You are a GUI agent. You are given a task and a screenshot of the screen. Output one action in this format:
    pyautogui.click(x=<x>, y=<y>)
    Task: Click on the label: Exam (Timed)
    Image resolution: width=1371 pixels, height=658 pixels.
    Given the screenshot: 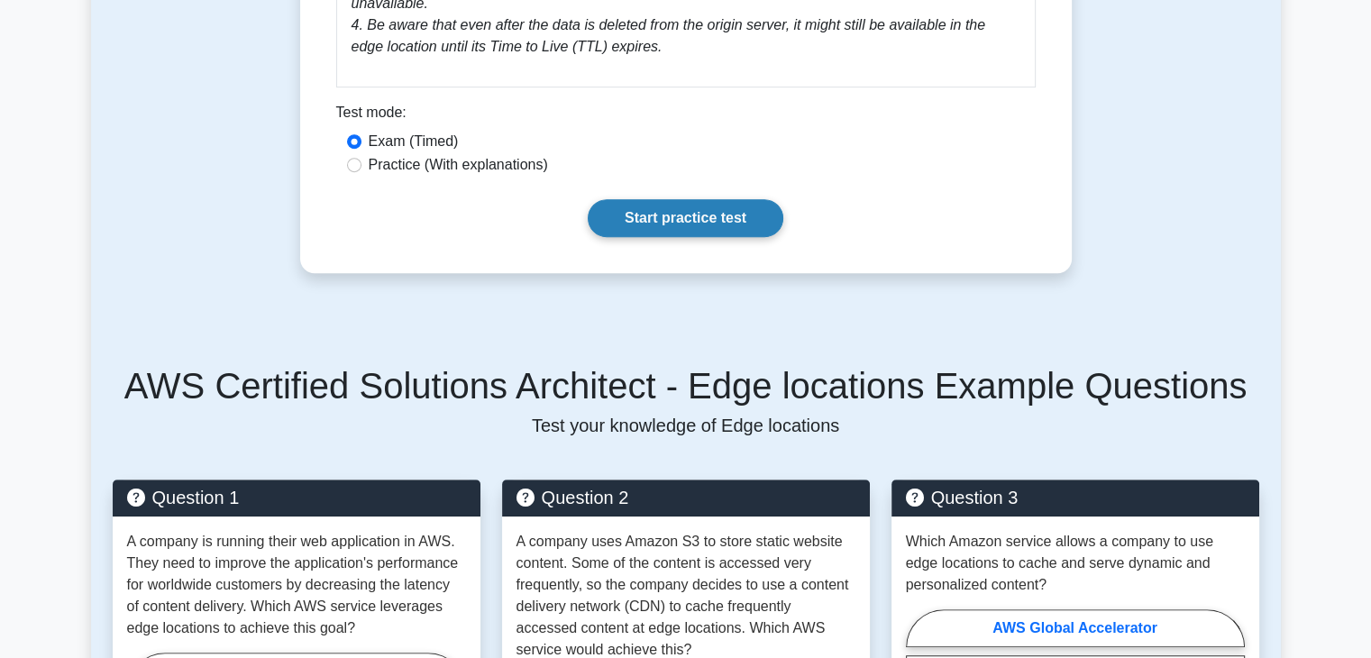 What is the action you would take?
    pyautogui.click(x=414, y=142)
    